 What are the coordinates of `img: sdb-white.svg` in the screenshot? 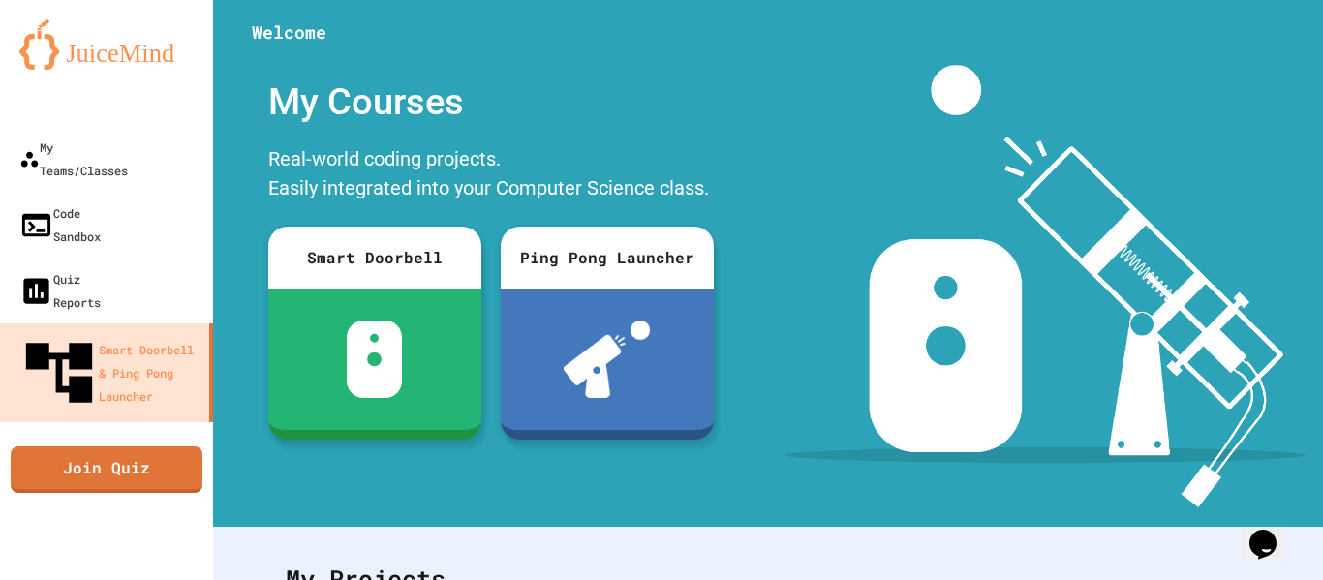 It's located at (374, 359).